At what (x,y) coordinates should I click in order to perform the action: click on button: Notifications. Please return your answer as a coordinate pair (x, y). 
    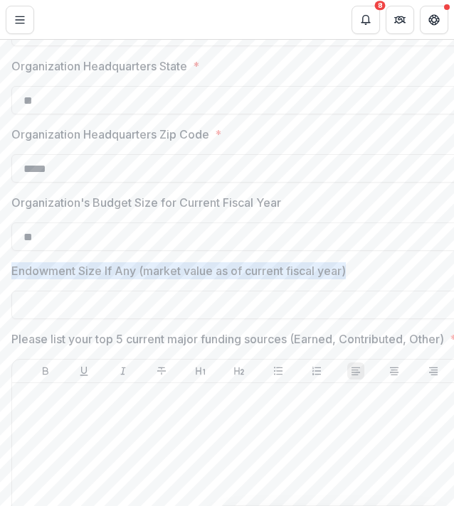
    Looking at the image, I should click on (365, 20).